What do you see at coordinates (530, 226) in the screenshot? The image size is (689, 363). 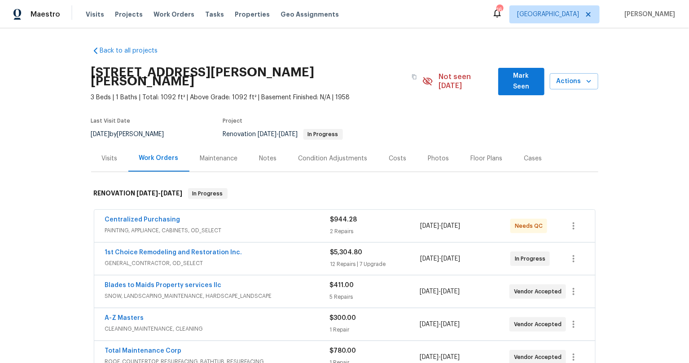 I see `span: Needs QC` at bounding box center [530, 226].